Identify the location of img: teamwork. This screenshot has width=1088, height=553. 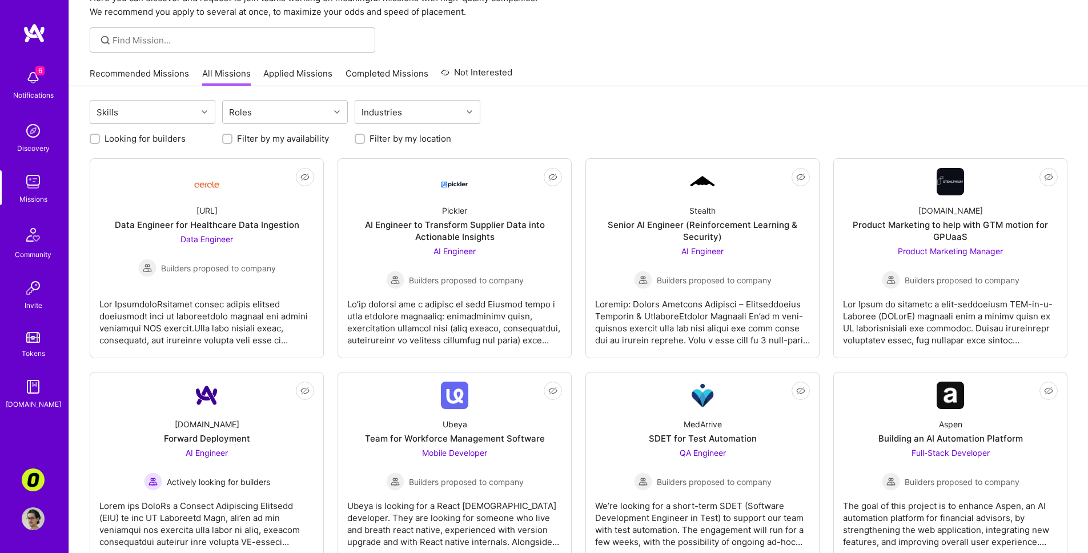
(33, 182).